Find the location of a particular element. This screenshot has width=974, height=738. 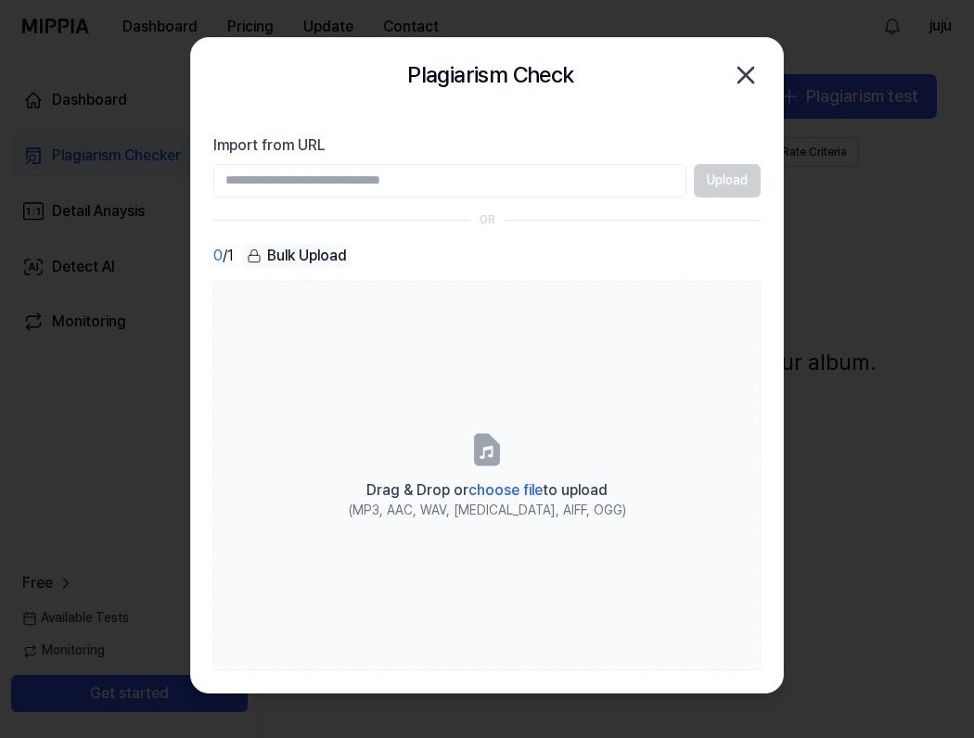

label: Import from URL is located at coordinates (487, 146).